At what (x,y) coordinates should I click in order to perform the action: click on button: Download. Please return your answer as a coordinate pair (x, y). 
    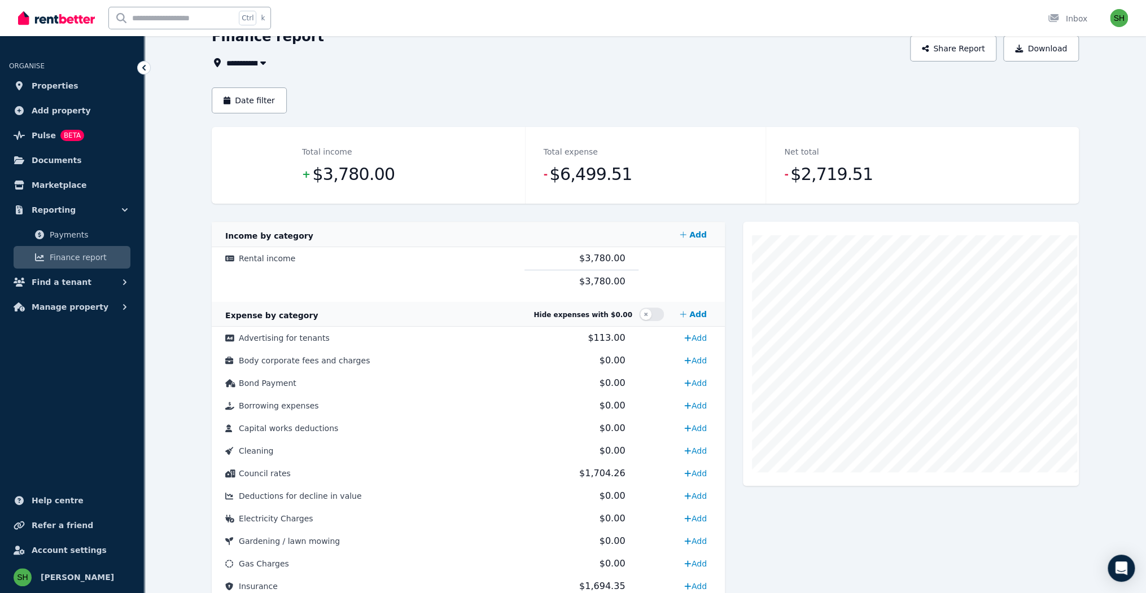
    Looking at the image, I should click on (1041, 49).